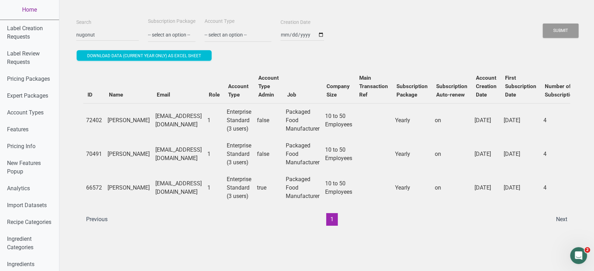 The image size is (594, 271). What do you see at coordinates (587, 250) in the screenshot?
I see `span: 2` at bounding box center [587, 250].